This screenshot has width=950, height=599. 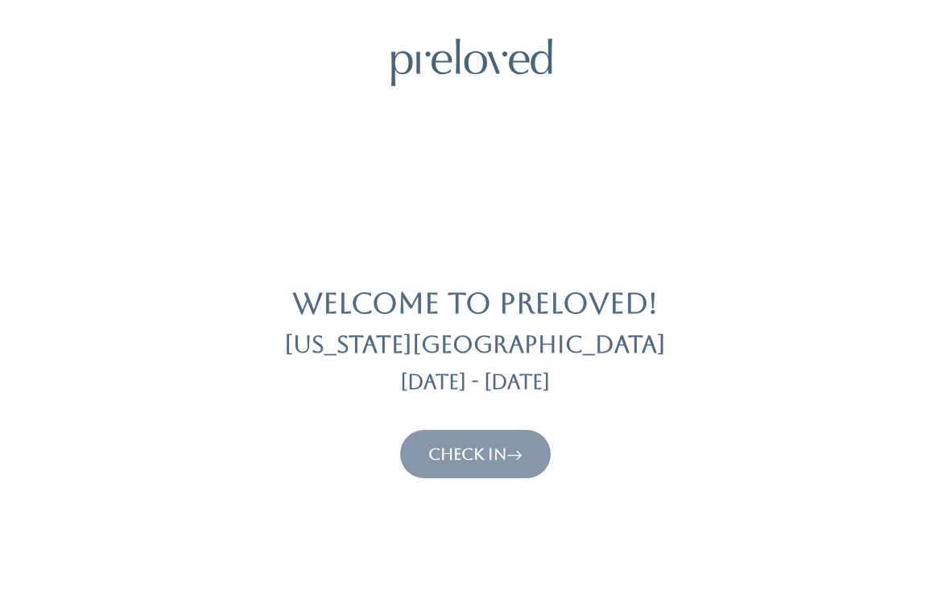 What do you see at coordinates (475, 303) in the screenshot?
I see `h1: Welcome to Preloved!` at bounding box center [475, 303].